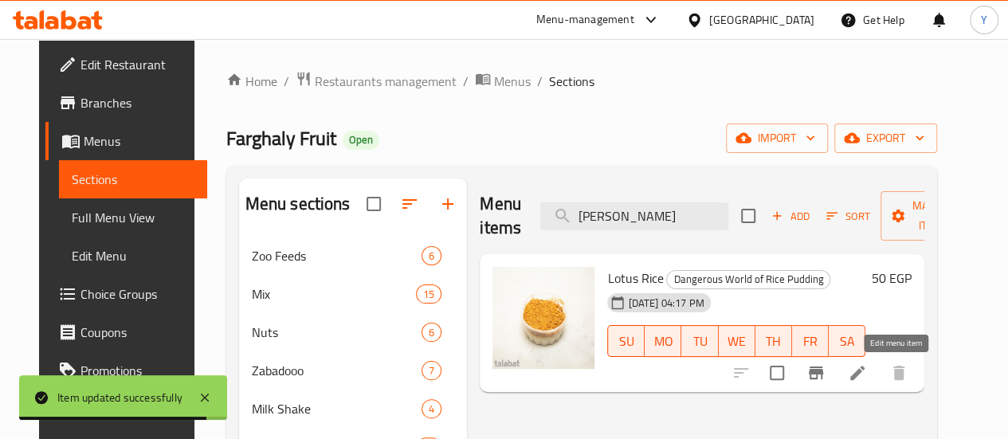 The image size is (1008, 439). I want to click on button: FR, so click(810, 341).